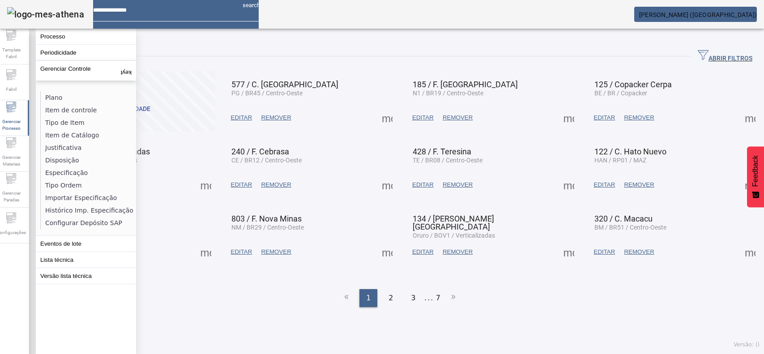 This screenshot has height=354, width=764. Describe the element at coordinates (448, 160) in the screenshot. I see `span: TE / BR08 / Centro-Oeste` at that location.